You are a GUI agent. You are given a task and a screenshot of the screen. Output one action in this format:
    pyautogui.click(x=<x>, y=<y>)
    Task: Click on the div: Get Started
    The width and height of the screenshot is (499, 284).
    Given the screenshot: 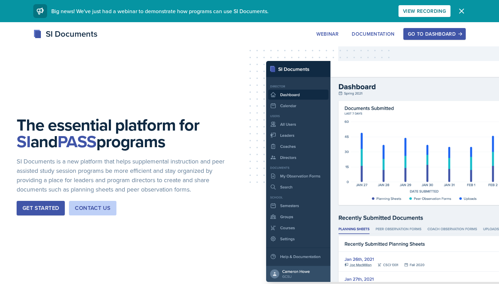 What is the action you would take?
    pyautogui.click(x=41, y=208)
    